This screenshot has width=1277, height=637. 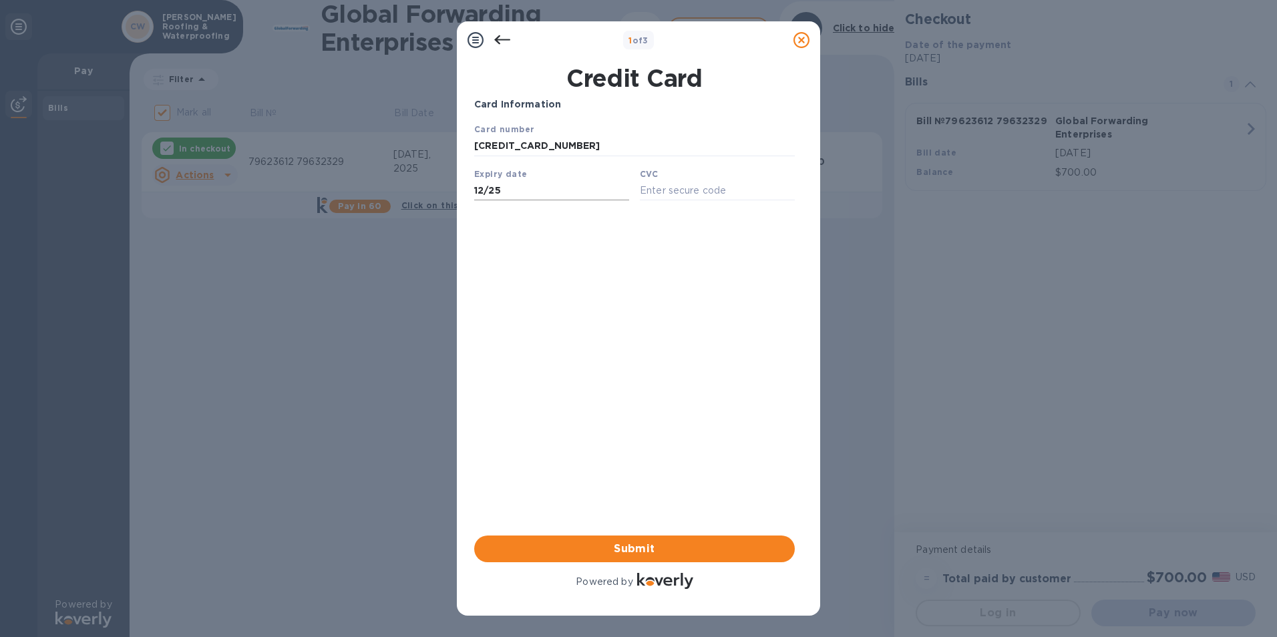 What do you see at coordinates (635, 78) in the screenshot?
I see `h1: Credit Card` at bounding box center [635, 78].